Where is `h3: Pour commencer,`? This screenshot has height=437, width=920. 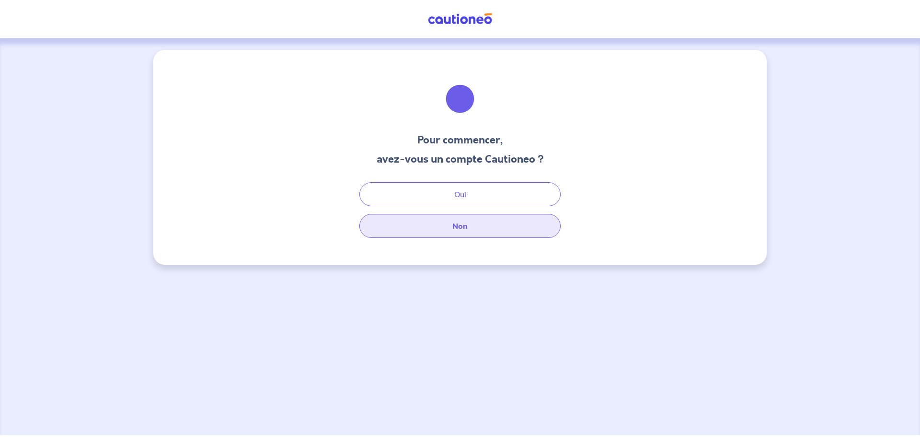 h3: Pour commencer, is located at coordinates (460, 140).